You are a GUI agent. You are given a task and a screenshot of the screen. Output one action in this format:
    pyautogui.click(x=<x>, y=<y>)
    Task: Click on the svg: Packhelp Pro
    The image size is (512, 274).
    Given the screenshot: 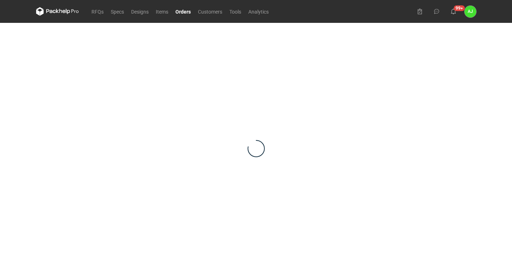 What is the action you would take?
    pyautogui.click(x=58, y=11)
    